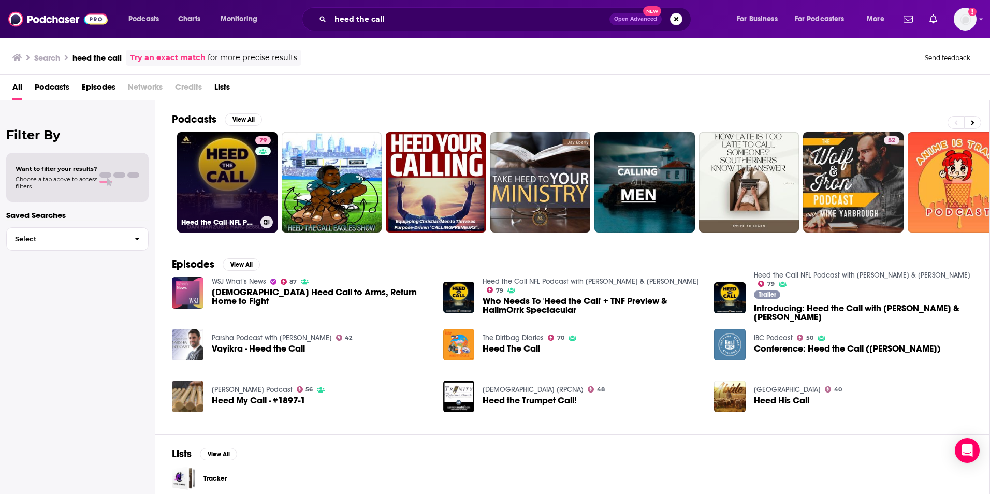 The image size is (990, 494). What do you see at coordinates (77, 215) in the screenshot?
I see `p: Saved Searches` at bounding box center [77, 215].